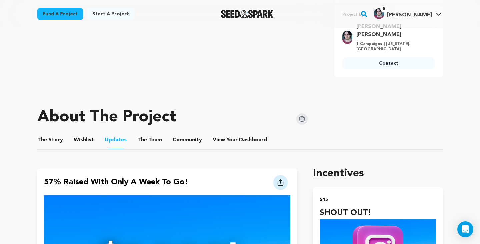 The image size is (480, 244). Describe the element at coordinates (247, 14) in the screenshot. I see `img: Seed&Spark Logo Dark Mode` at that location.